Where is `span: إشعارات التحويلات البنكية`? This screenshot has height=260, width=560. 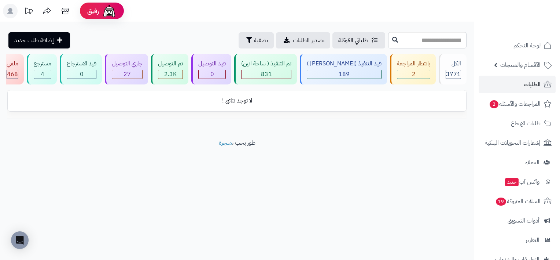
span: إشعارات التحويلات البنكية is located at coordinates (513, 143).